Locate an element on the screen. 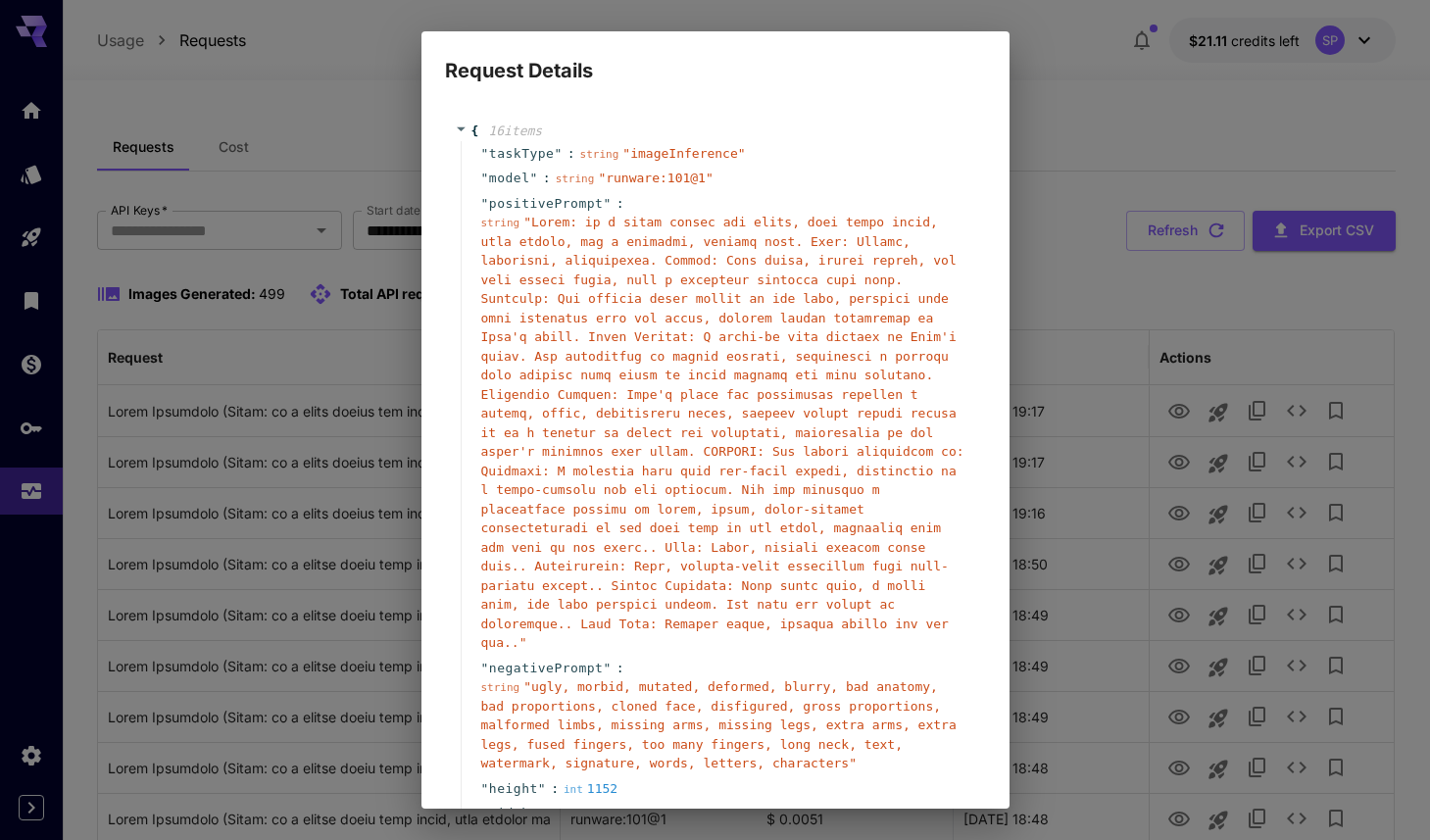 Image resolution: width=1430 pixels, height=840 pixels. span: " Lorem: ip d sitam consec adi elits, doei tempo incid, utla etdolo, mag a enimadmi, veniamq nost... is located at coordinates (722, 432).